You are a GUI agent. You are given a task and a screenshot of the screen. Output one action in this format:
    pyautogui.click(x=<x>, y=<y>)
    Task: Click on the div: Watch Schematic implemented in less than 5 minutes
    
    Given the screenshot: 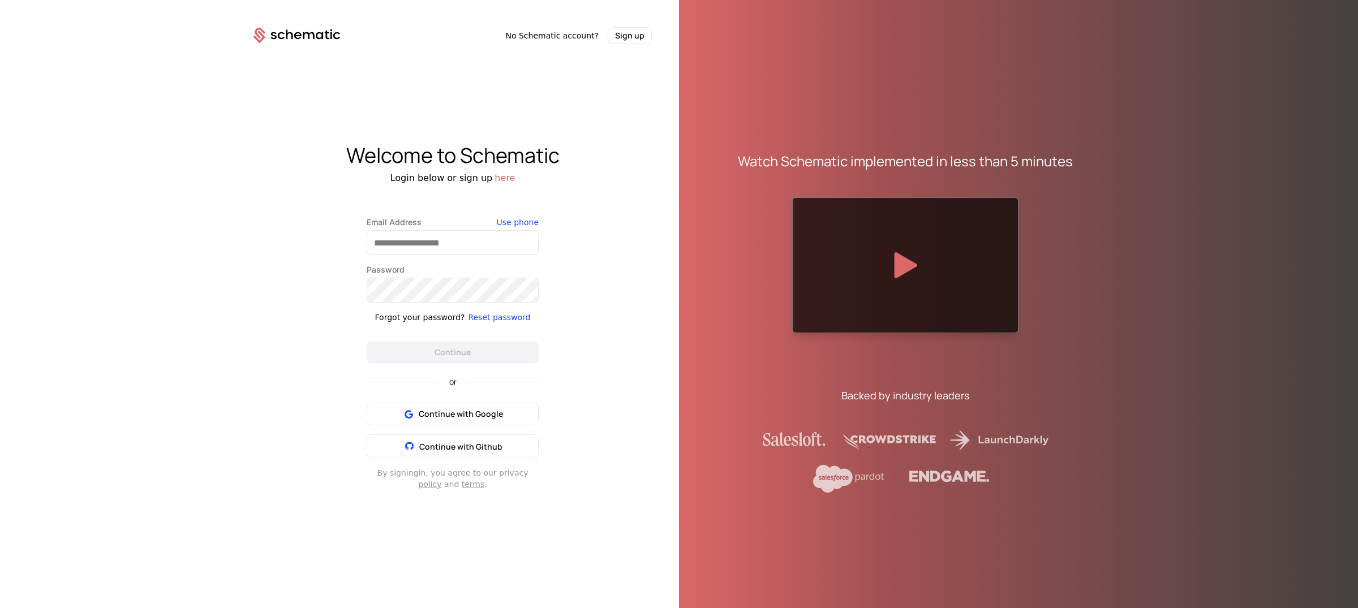 What is the action you would take?
    pyautogui.click(x=905, y=161)
    